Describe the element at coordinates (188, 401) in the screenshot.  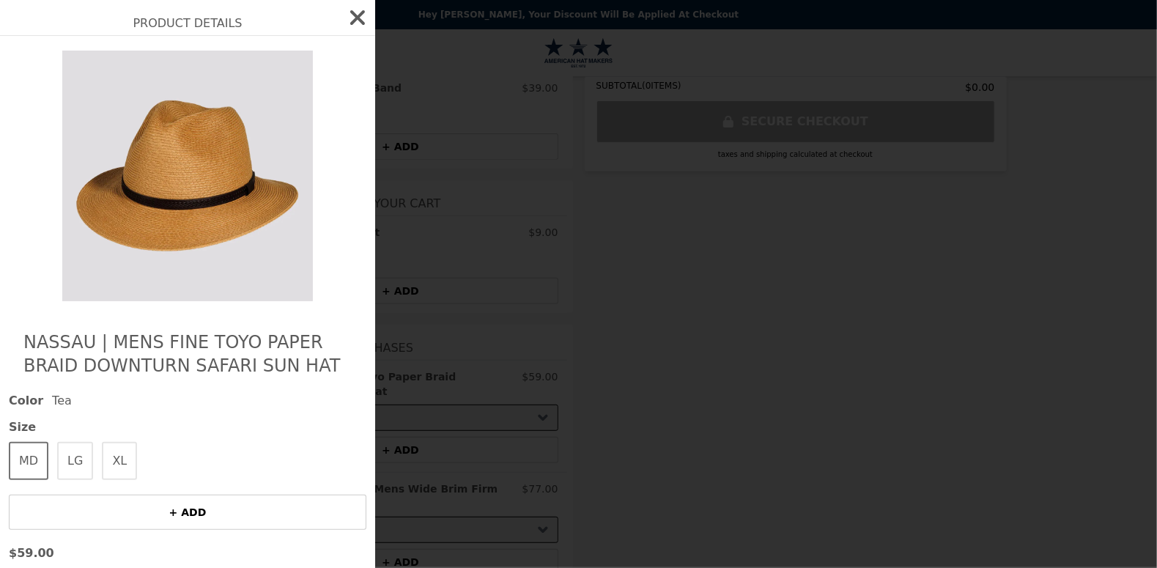
I see `div: Tea` at that location.